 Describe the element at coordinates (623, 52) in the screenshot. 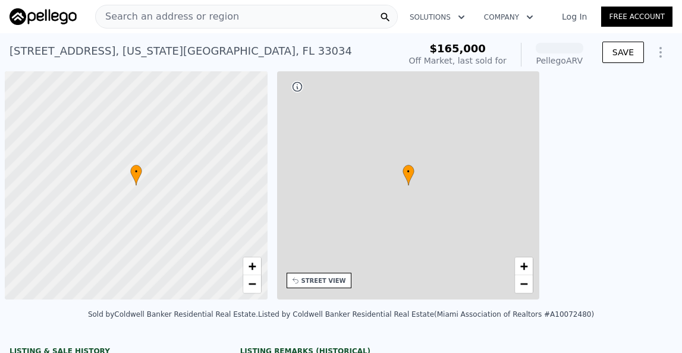

I see `button: SAVE` at that location.